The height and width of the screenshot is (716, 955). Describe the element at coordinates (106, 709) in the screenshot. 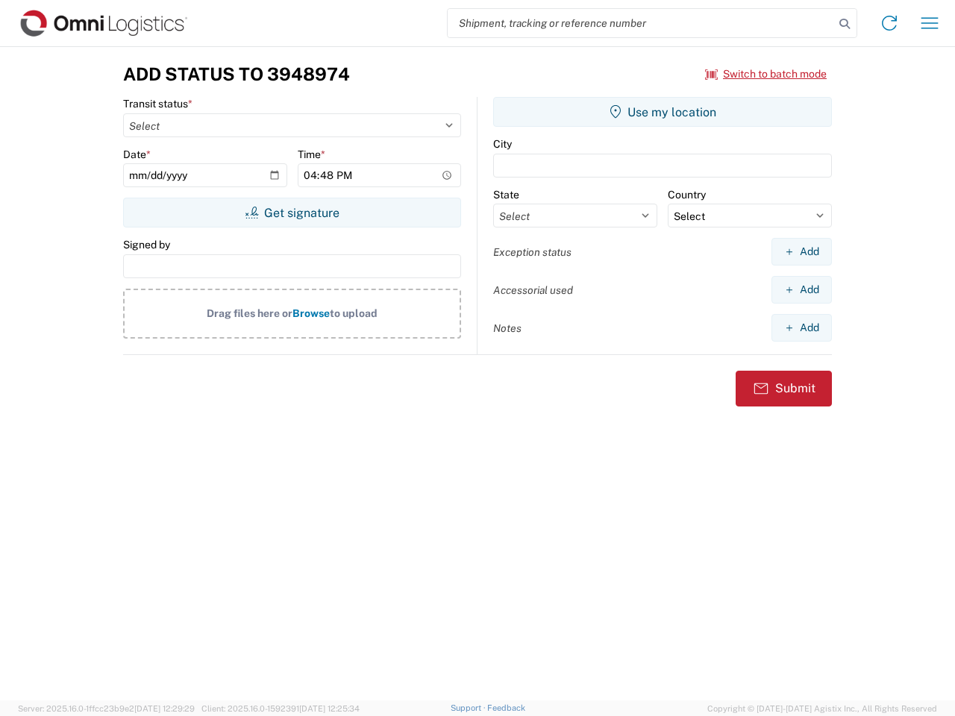

I see `span: Server: 2025.16.0-1ffcc23b9e2` at that location.